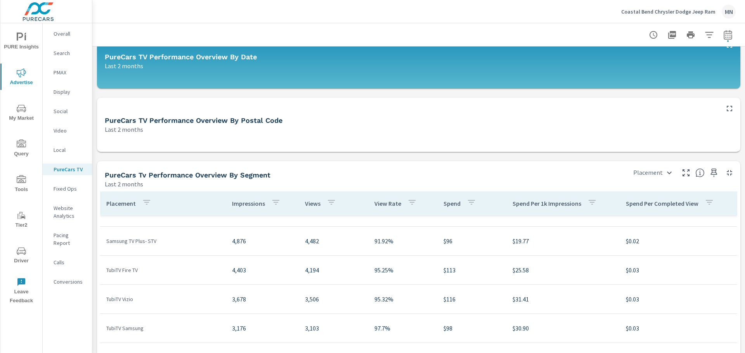 The width and height of the screenshot is (745, 353). I want to click on p: Impressions, so click(248, 204).